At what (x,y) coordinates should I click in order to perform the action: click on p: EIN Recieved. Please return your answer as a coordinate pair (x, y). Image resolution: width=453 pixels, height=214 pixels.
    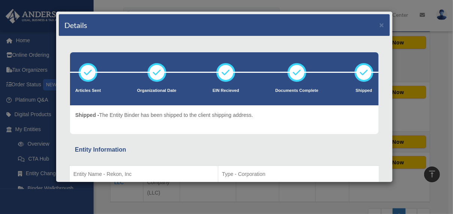
    Looking at the image, I should click on (226, 91).